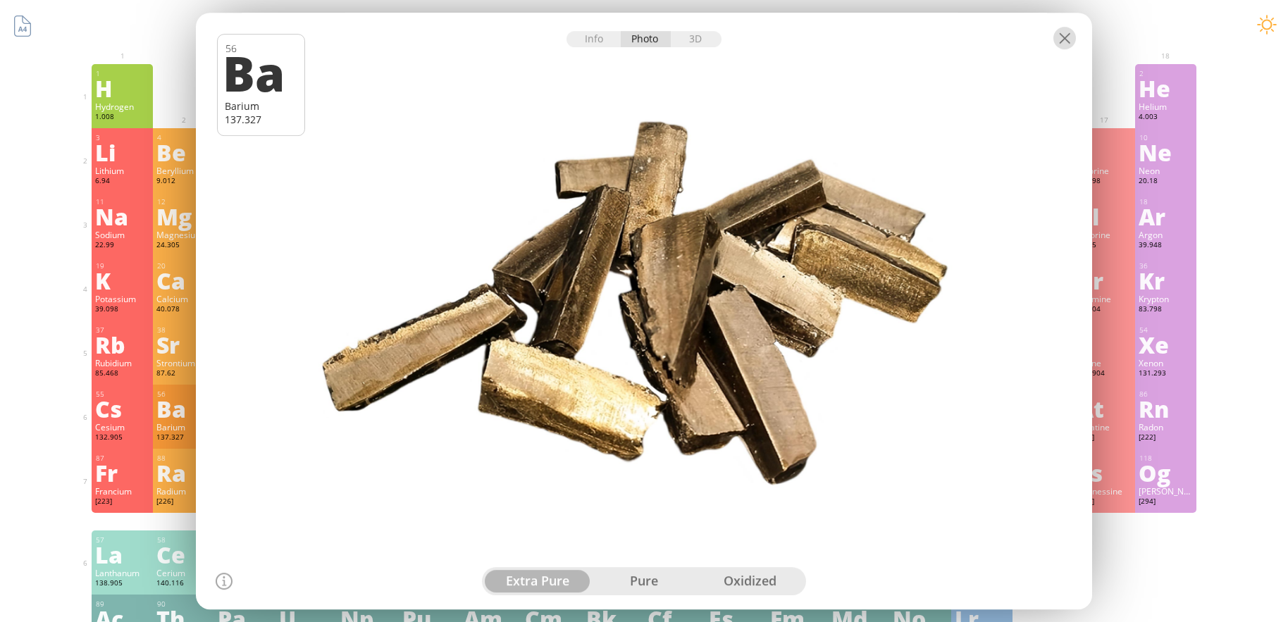 This screenshot has height=622, width=1288. Describe the element at coordinates (1165, 280) in the screenshot. I see `div: Kr` at that location.